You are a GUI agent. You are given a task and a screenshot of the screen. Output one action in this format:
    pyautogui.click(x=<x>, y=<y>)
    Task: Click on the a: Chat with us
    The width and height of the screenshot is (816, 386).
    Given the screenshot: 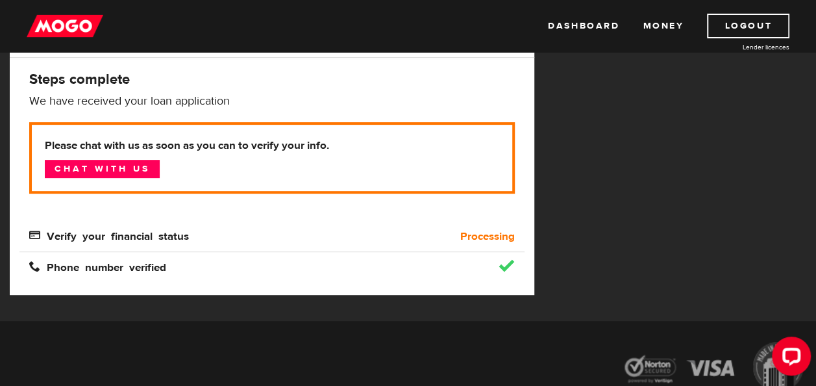 What is the action you would take?
    pyautogui.click(x=102, y=169)
    